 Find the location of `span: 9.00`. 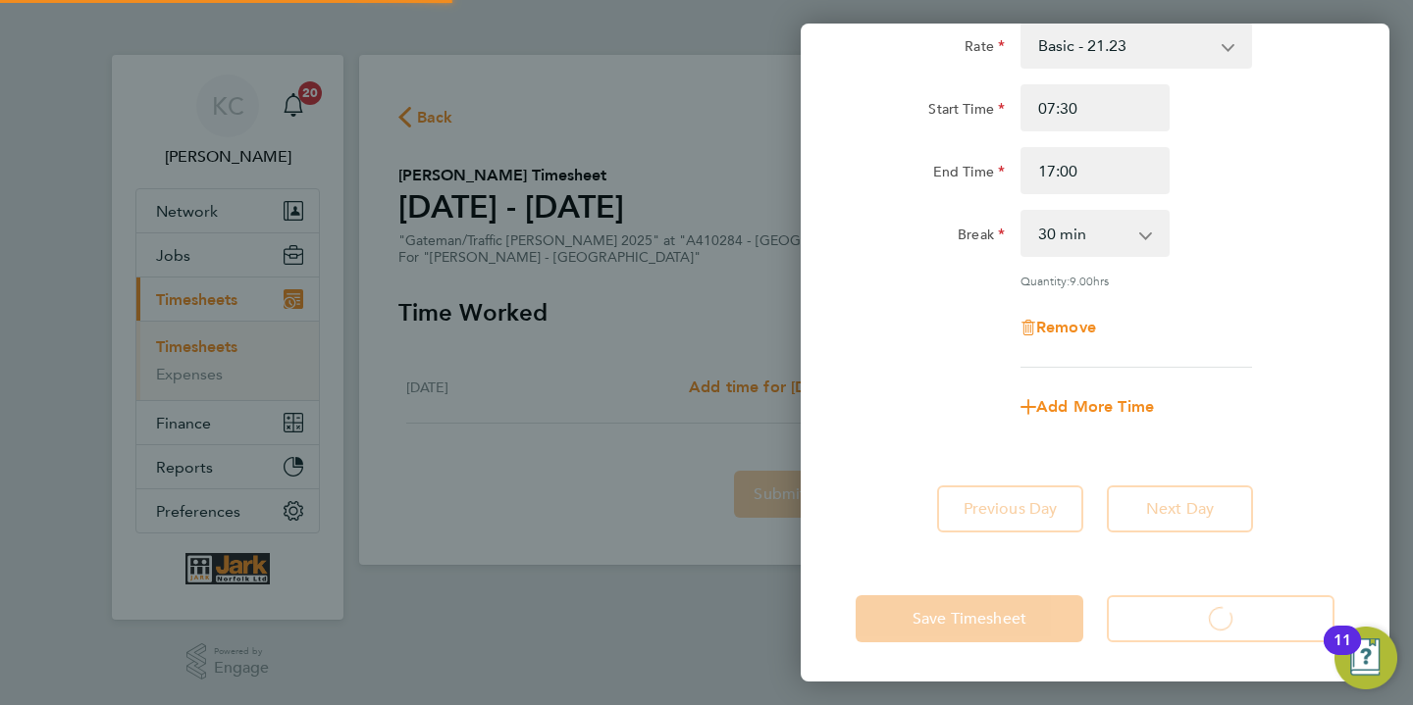

span: 9.00 is located at coordinates (1081, 281).